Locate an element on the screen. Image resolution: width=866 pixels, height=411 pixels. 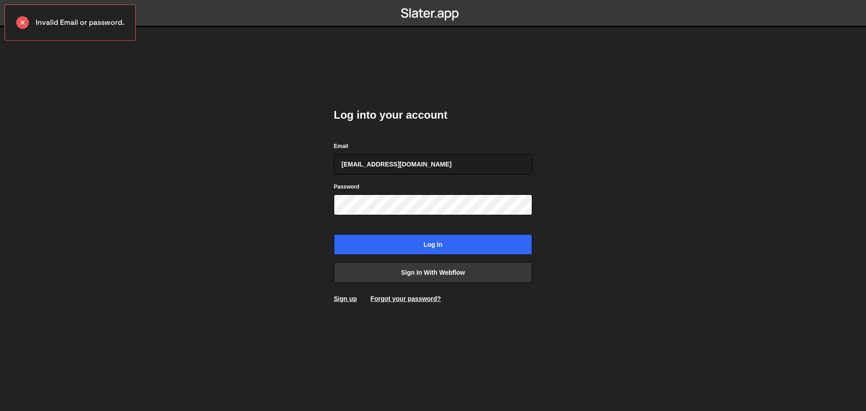
a: Sign up is located at coordinates (345, 299).